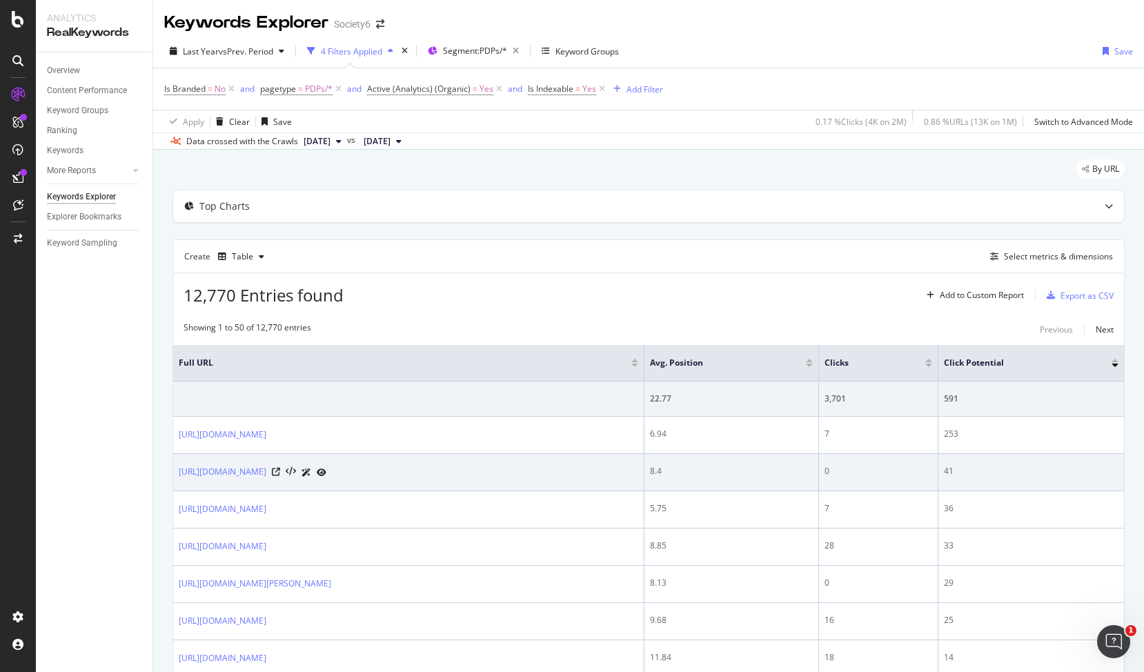 This screenshot has width=1144, height=672. I want to click on div: Export as CSV, so click(1087, 295).